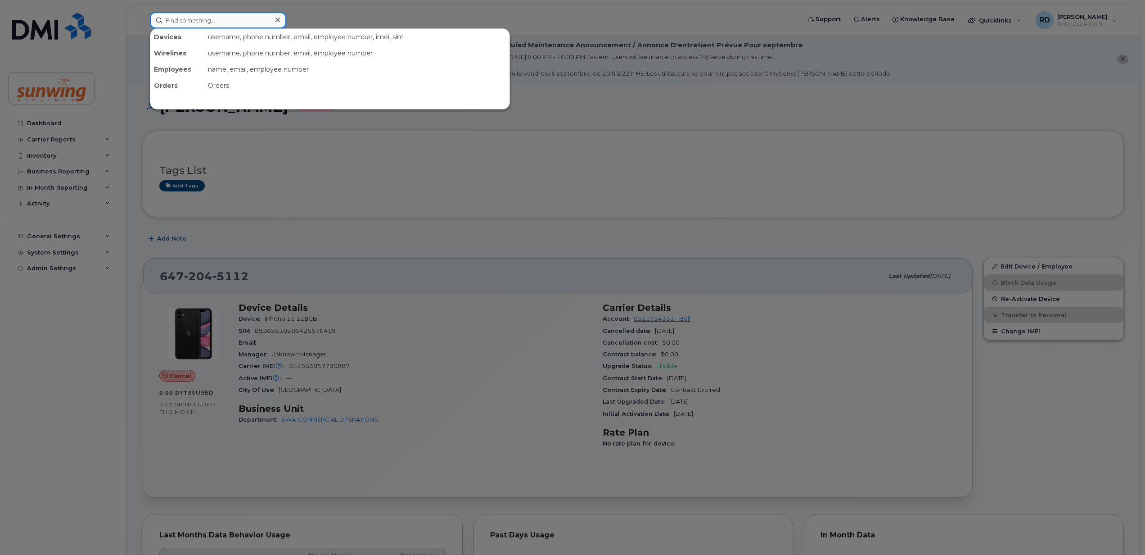  What do you see at coordinates (357, 69) in the screenshot?
I see `div: name, email, employee number` at bounding box center [357, 69].